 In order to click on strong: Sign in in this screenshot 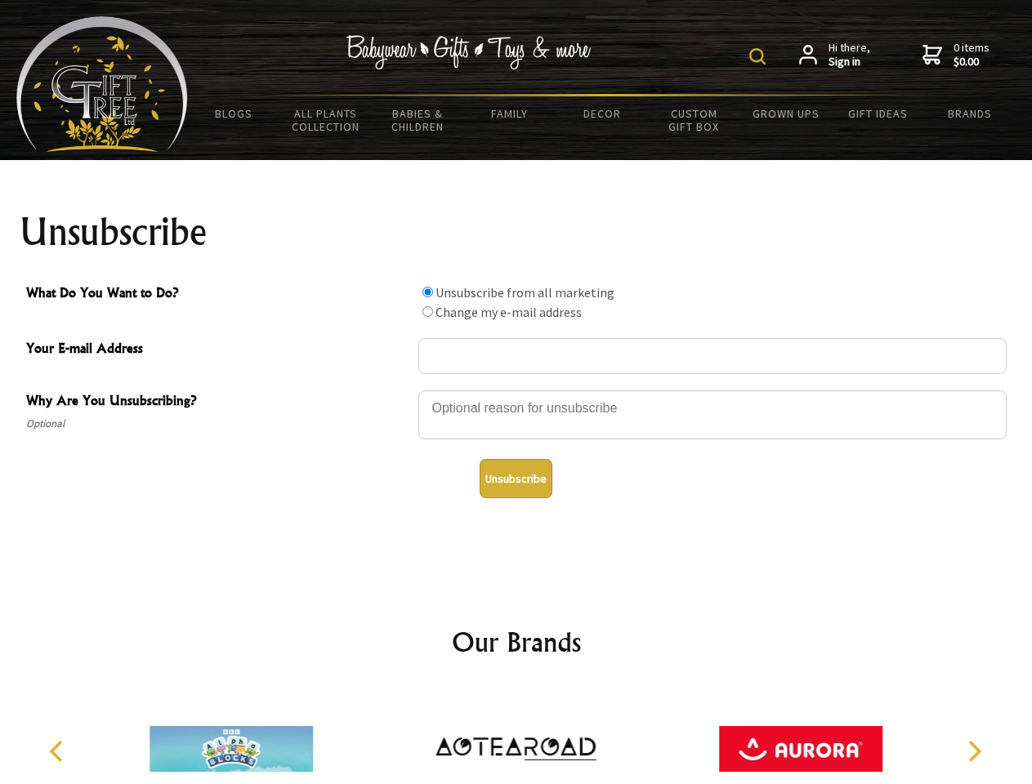, I will do `click(849, 62)`.